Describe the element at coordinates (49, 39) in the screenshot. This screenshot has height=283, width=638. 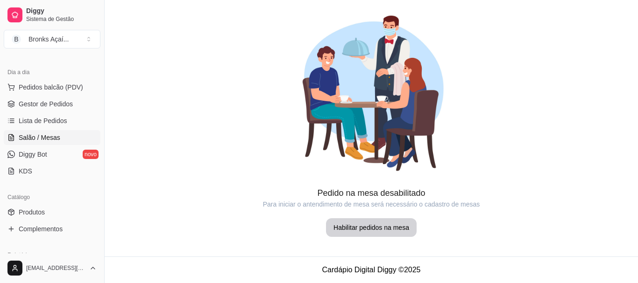
I see `div: Bronks Açaí ...` at that location.